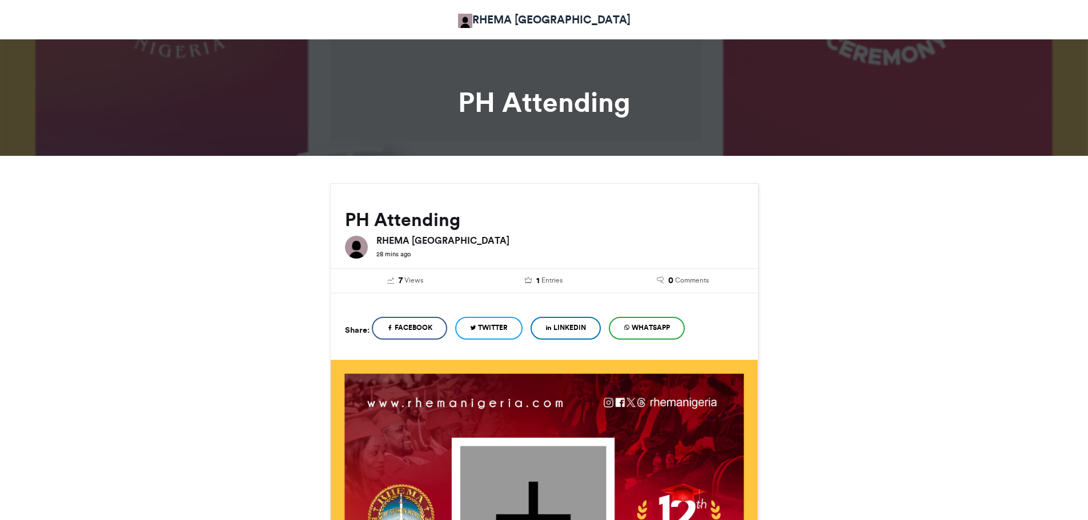 The width and height of the screenshot is (1088, 520). I want to click on h5: Share:, so click(357, 330).